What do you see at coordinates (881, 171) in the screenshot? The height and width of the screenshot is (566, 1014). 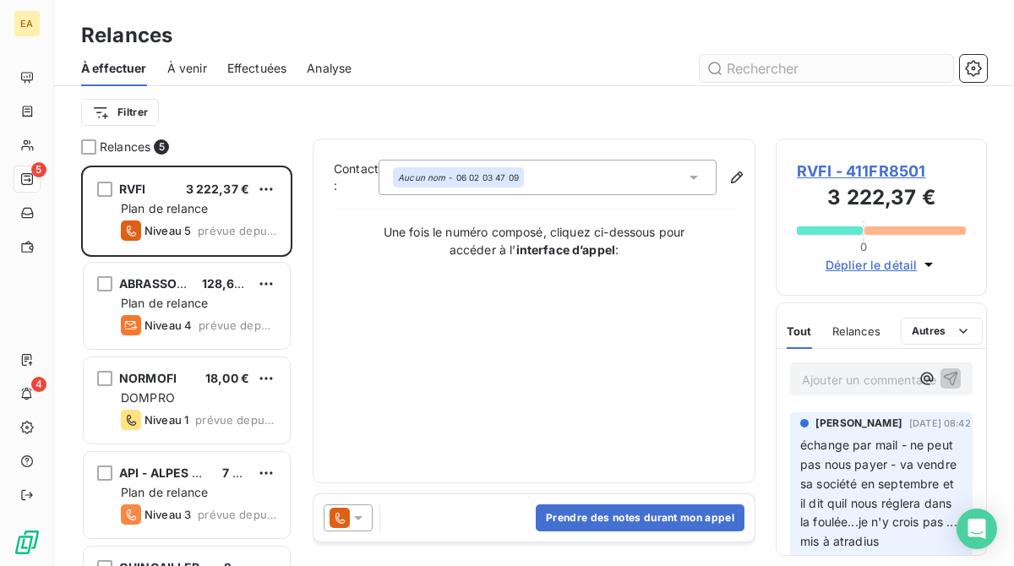 I see `span: RVFI - 411FR8501` at bounding box center [881, 171].